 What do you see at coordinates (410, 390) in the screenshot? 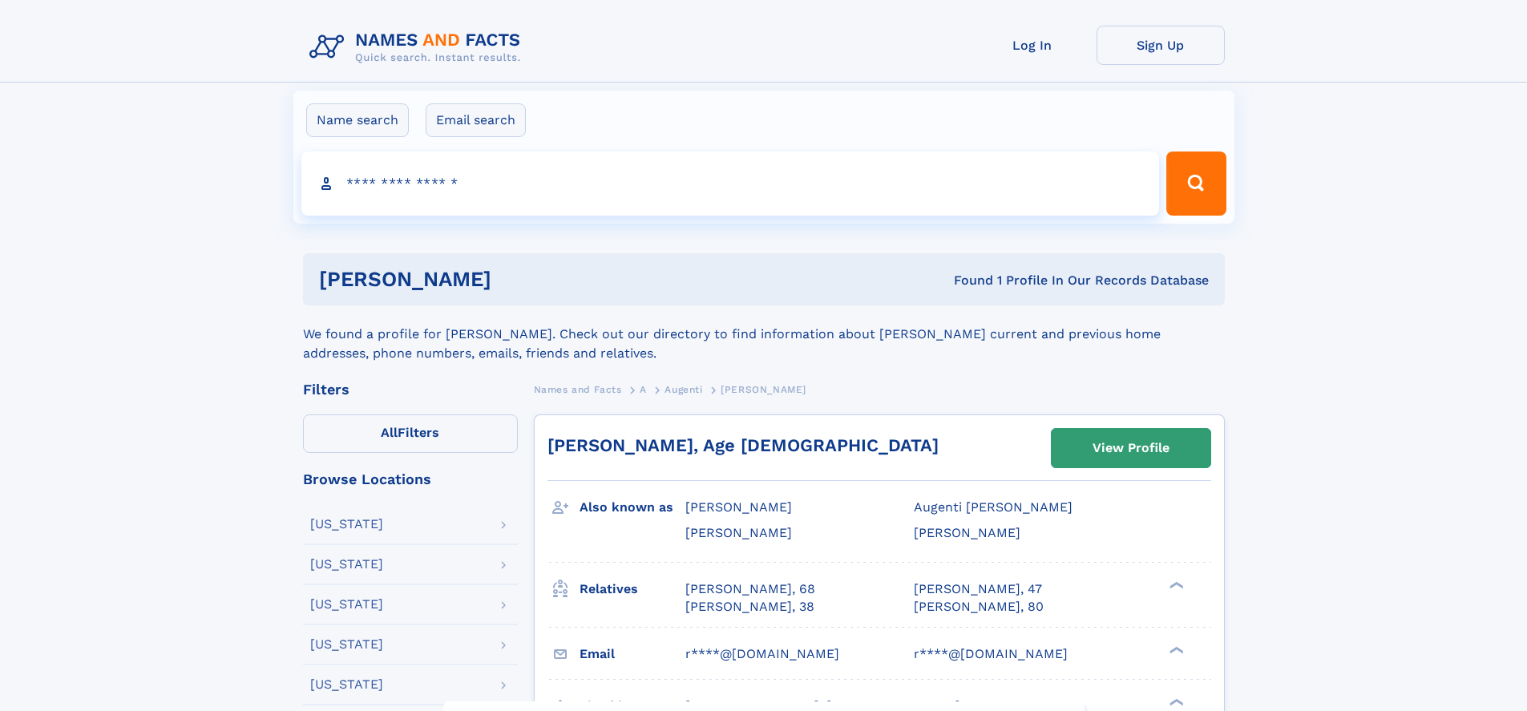
I see `div: Filters` at bounding box center [410, 390].